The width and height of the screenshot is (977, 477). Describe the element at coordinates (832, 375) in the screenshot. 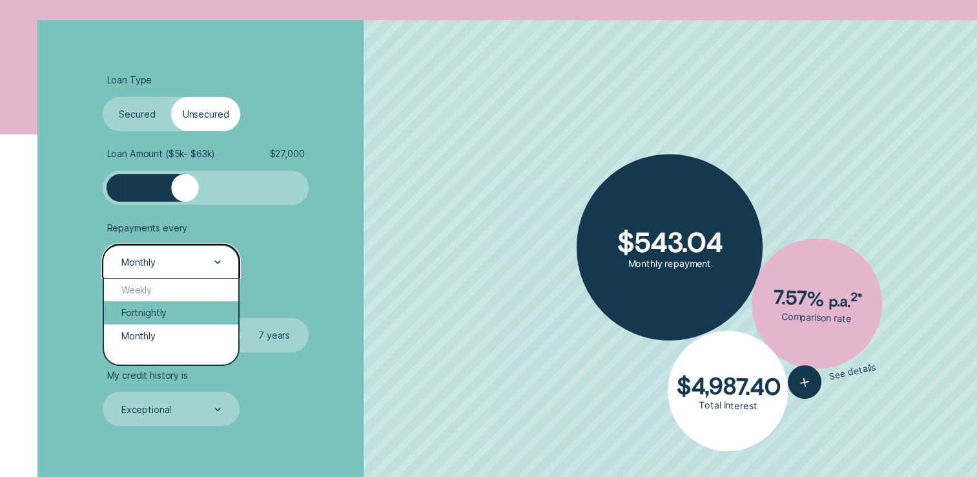

I see `button: See details` at that location.